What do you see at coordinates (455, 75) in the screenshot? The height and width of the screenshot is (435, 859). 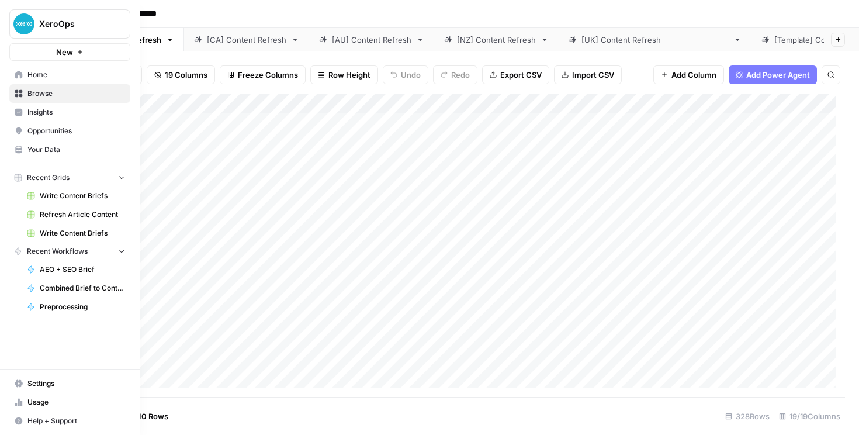 I see `button: Redo` at bounding box center [455, 75].